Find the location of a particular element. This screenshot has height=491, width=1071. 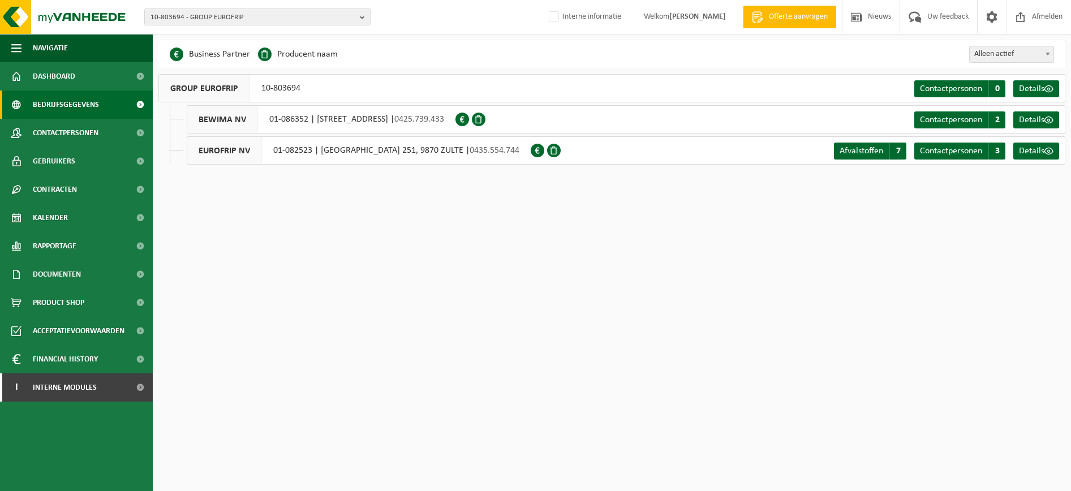

span: Acceptatievoorwaarden is located at coordinates (79, 331).